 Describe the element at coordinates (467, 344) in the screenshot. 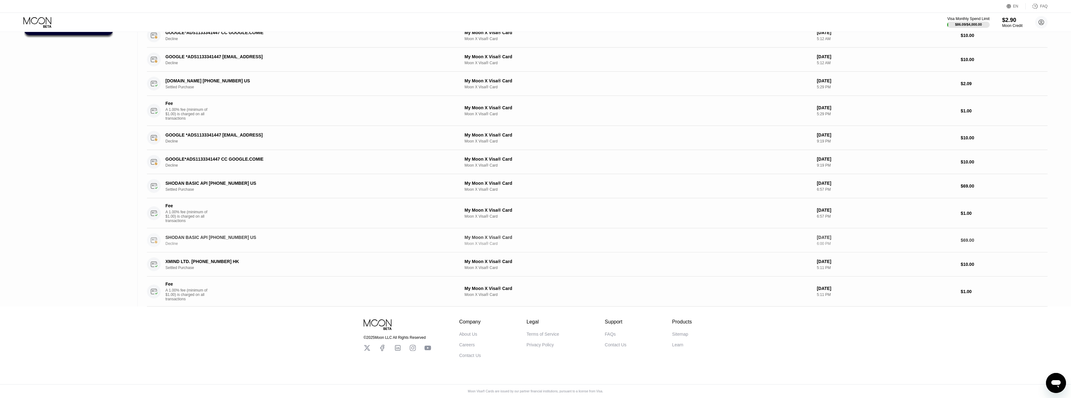

I see `div: Careers` at that location.